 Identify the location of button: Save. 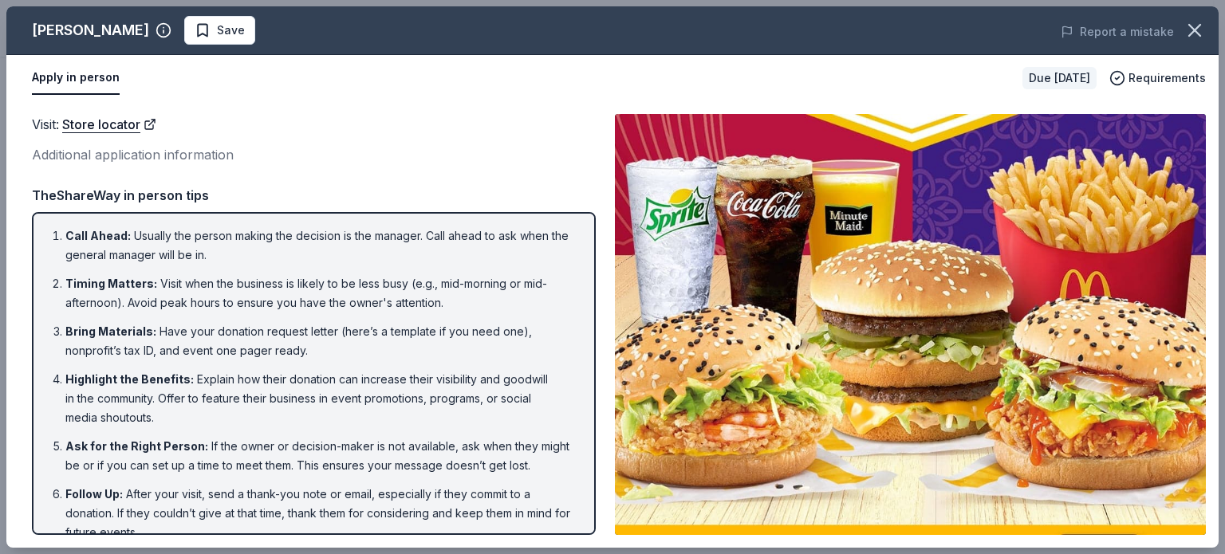
(219, 30).